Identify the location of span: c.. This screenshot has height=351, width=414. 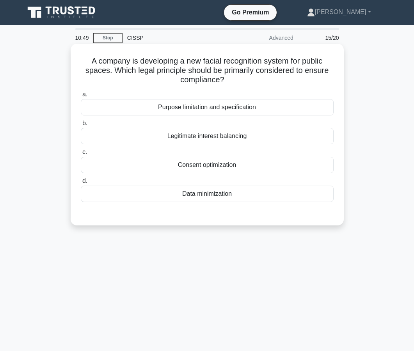
(85, 152).